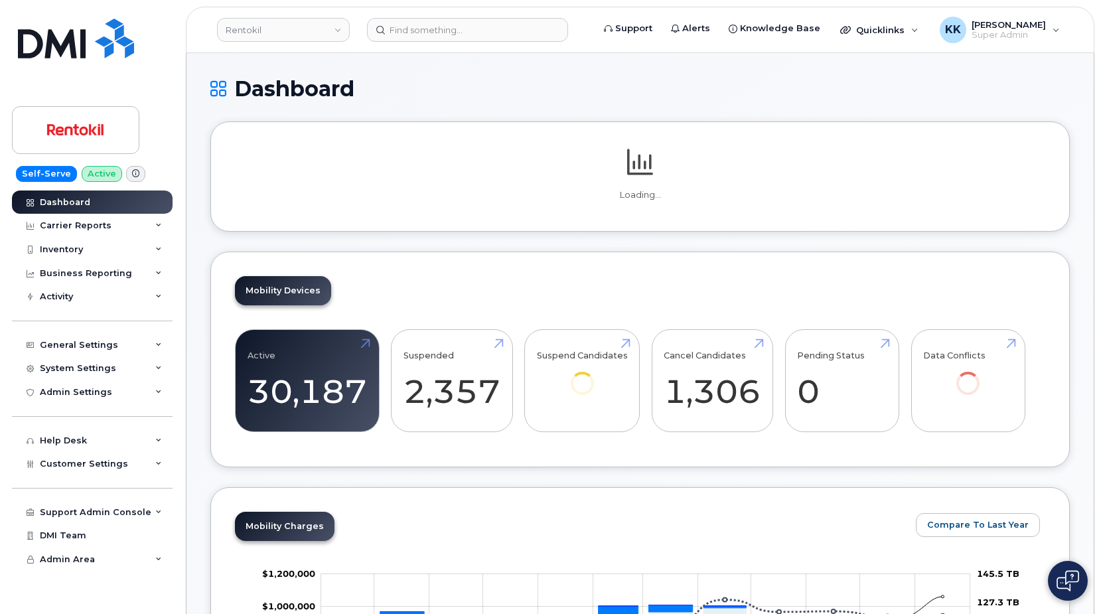 The image size is (1101, 614). I want to click on a: Mobility Charges, so click(285, 526).